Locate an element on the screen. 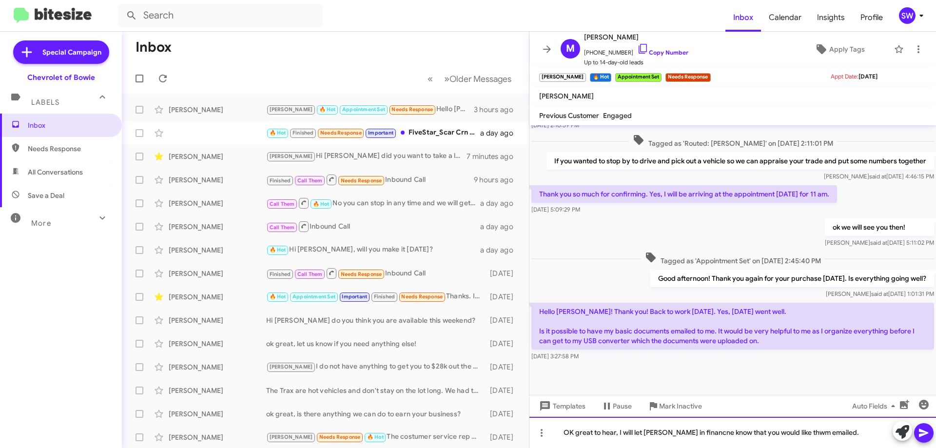 The width and height of the screenshot is (936, 448). span: Special Campaign is located at coordinates (72, 52).